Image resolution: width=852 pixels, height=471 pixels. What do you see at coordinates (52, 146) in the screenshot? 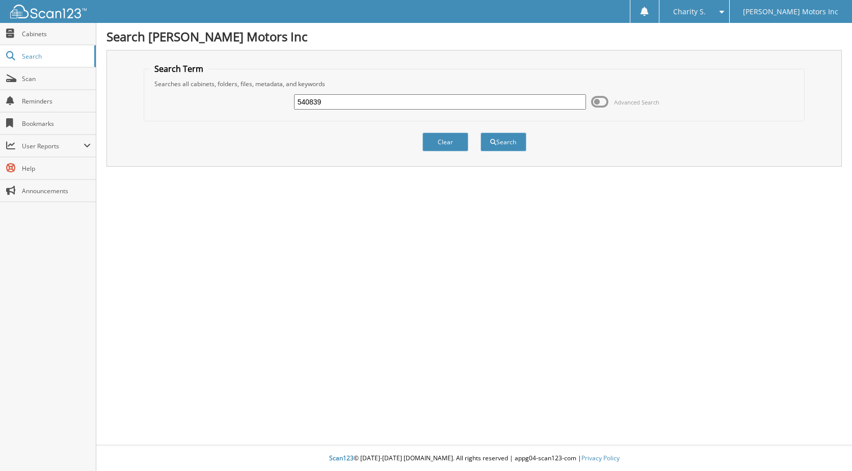
I see `span: User Reports` at bounding box center [52, 146].